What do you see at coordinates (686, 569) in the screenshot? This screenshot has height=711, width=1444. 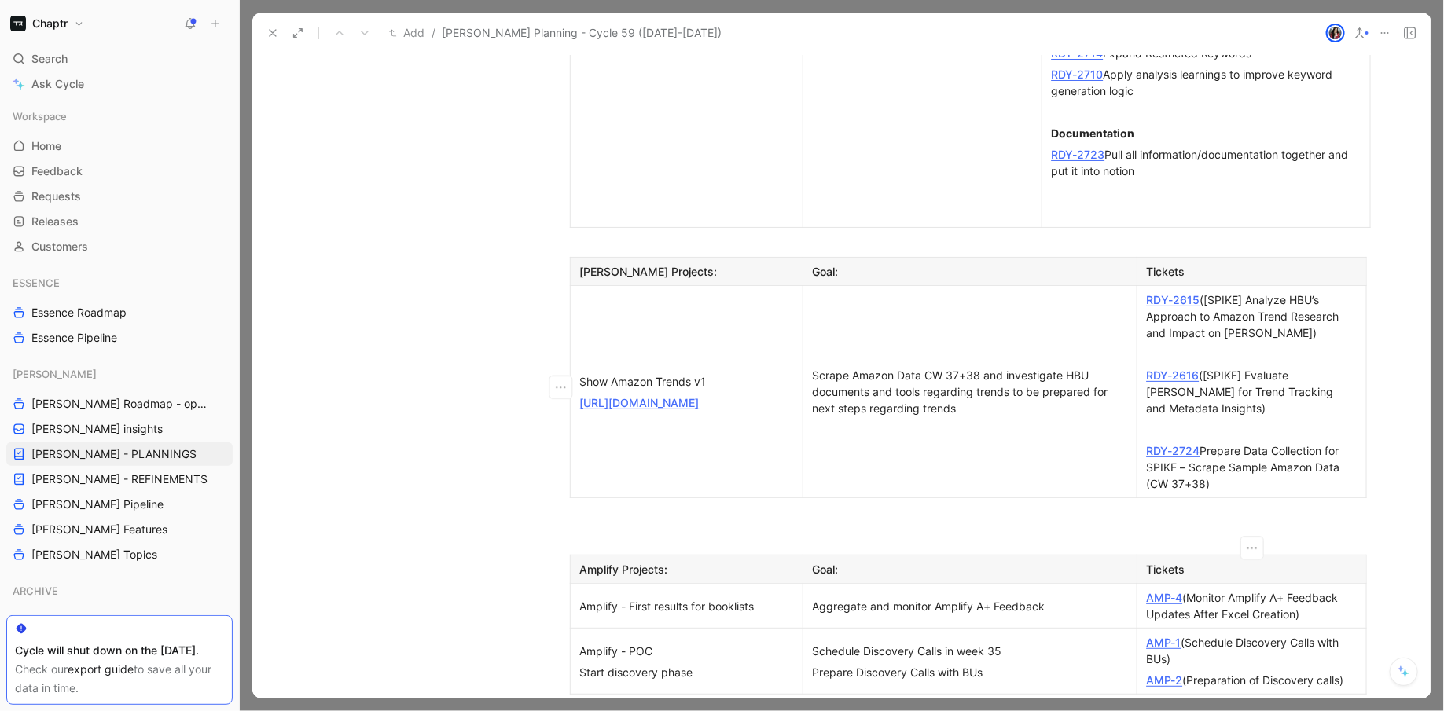 I see `div: Amplify Projects:` at bounding box center [686, 569].